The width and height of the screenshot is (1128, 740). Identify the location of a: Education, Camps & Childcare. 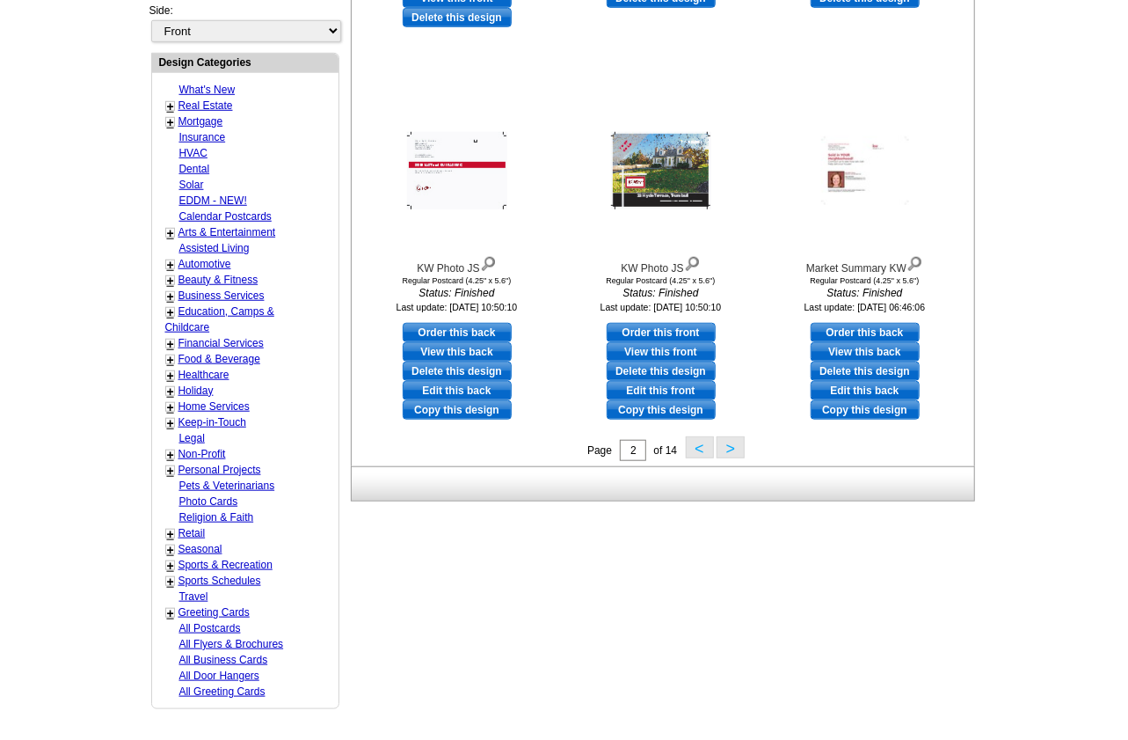
(220, 319).